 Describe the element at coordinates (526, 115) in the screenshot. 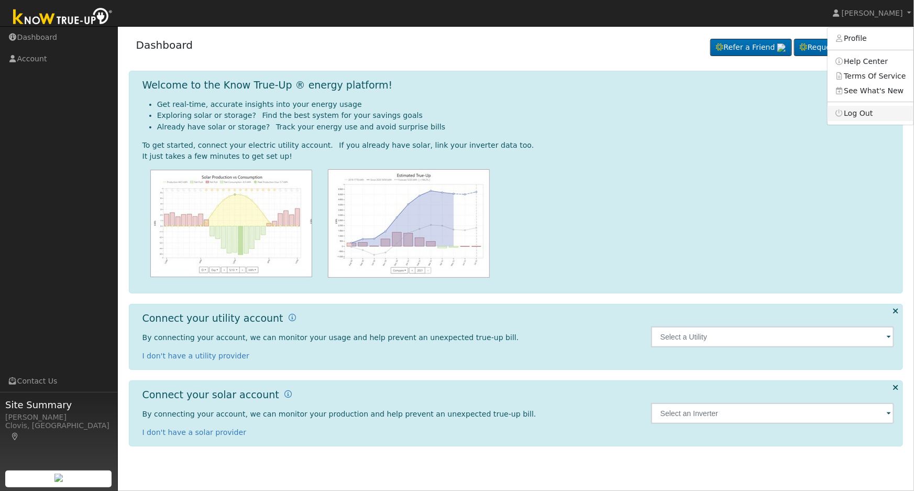

I see `li: Exploring solar or storage? Find the best system for your savings goals` at that location.